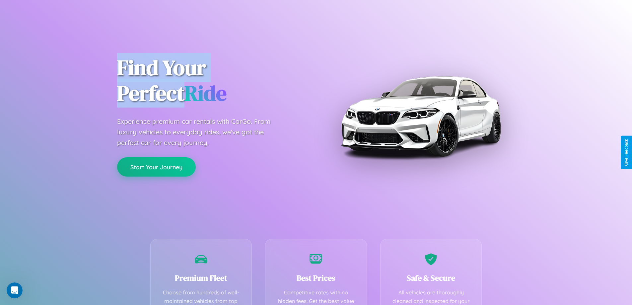 The width and height of the screenshot is (632, 305). What do you see at coordinates (627, 152) in the screenshot?
I see `div: Give Feedback` at bounding box center [627, 152].